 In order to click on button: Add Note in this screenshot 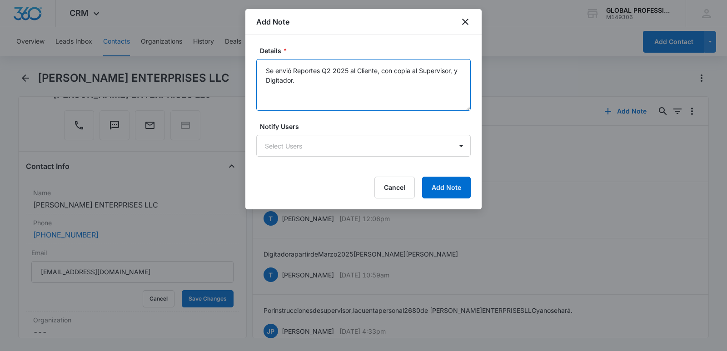, I will do `click(446, 188)`.